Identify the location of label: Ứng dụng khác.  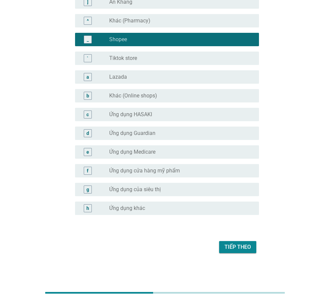
(127, 208).